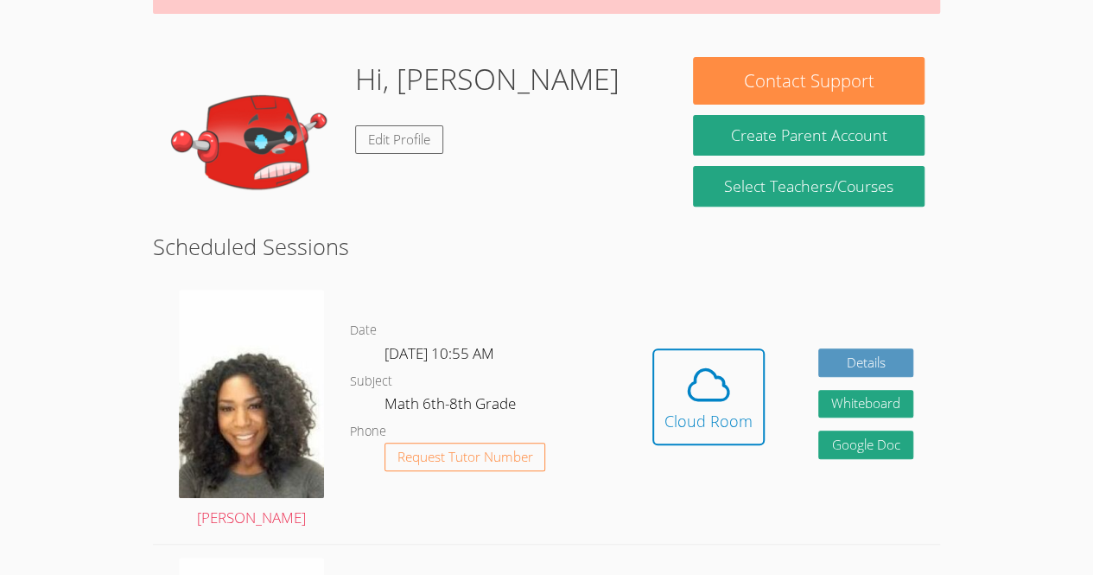 The height and width of the screenshot is (575, 1093). I want to click on a: Details, so click(866, 362).